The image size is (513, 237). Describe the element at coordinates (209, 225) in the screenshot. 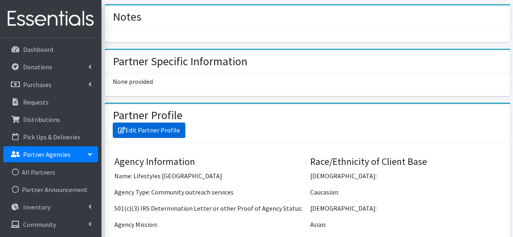

I see `p: Agency Mission:` at that location.